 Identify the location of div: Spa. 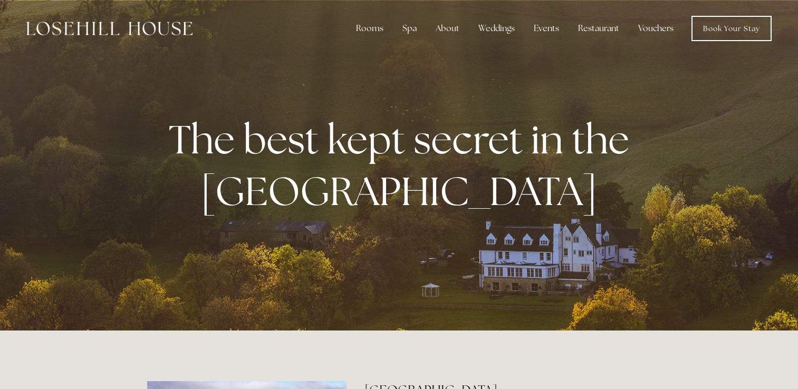
(409, 28).